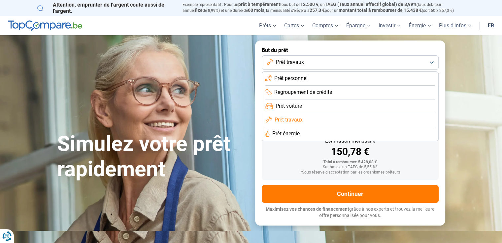 Image resolution: width=502 pixels, height=243 pixels. Describe the element at coordinates (317, 10) in the screenshot. I see `span: 257,3 €` at that location.